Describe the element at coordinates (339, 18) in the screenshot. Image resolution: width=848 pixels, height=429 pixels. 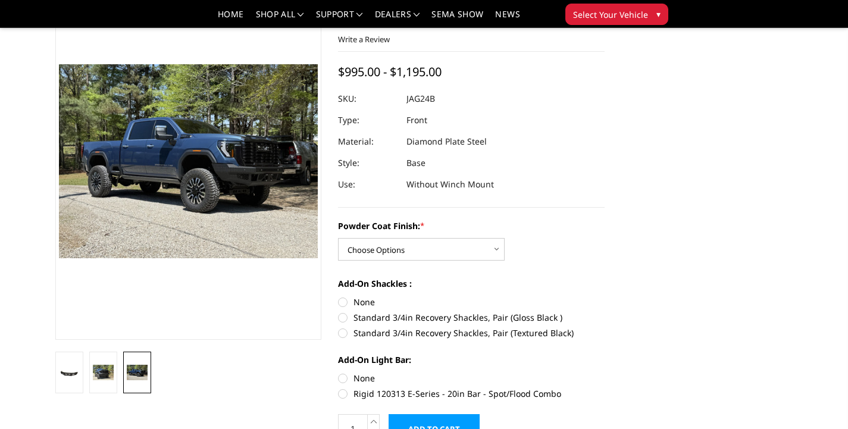
I see `a: Support` at that location.